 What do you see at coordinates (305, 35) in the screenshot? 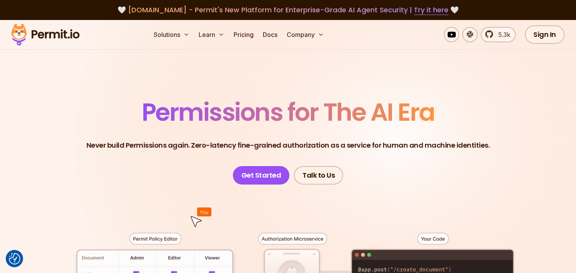
I see `button: Company` at bounding box center [305, 35].